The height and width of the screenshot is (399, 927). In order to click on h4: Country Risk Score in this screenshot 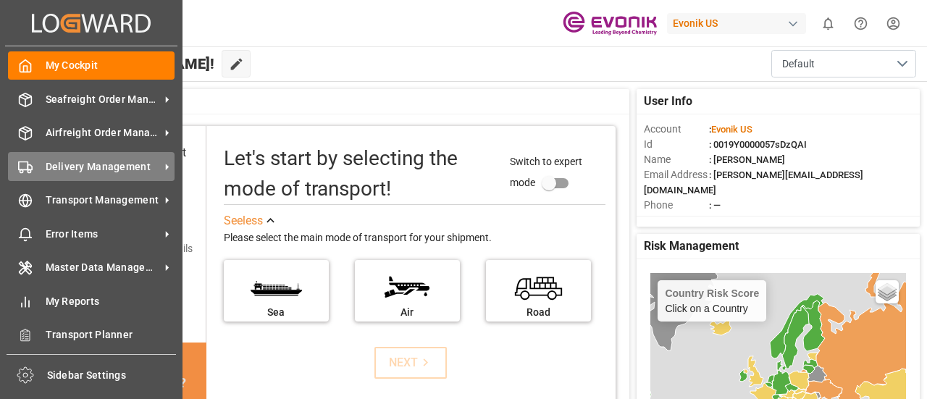, I will do `click(712, 293)`.